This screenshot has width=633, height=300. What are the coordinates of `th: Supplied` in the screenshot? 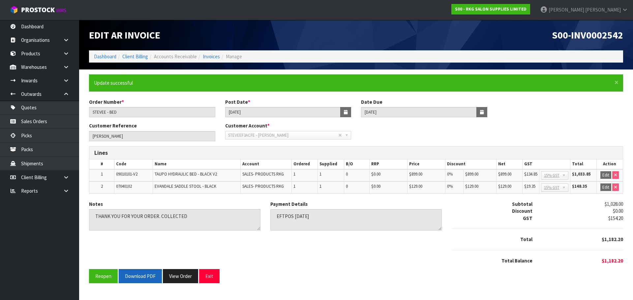 It's located at (331, 164).